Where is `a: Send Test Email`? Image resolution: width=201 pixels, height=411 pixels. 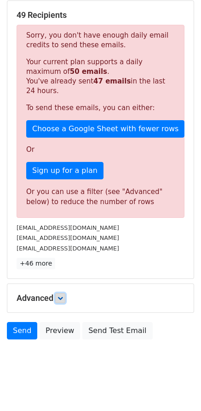
a: Send Test Email is located at coordinates (117, 331).